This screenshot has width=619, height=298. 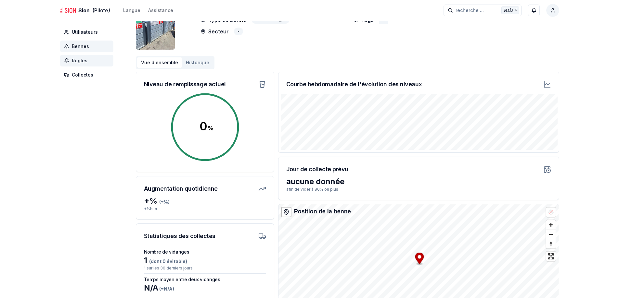 What do you see at coordinates (205, 209) in the screenshot?
I see `p: + % hier` at bounding box center [205, 209].